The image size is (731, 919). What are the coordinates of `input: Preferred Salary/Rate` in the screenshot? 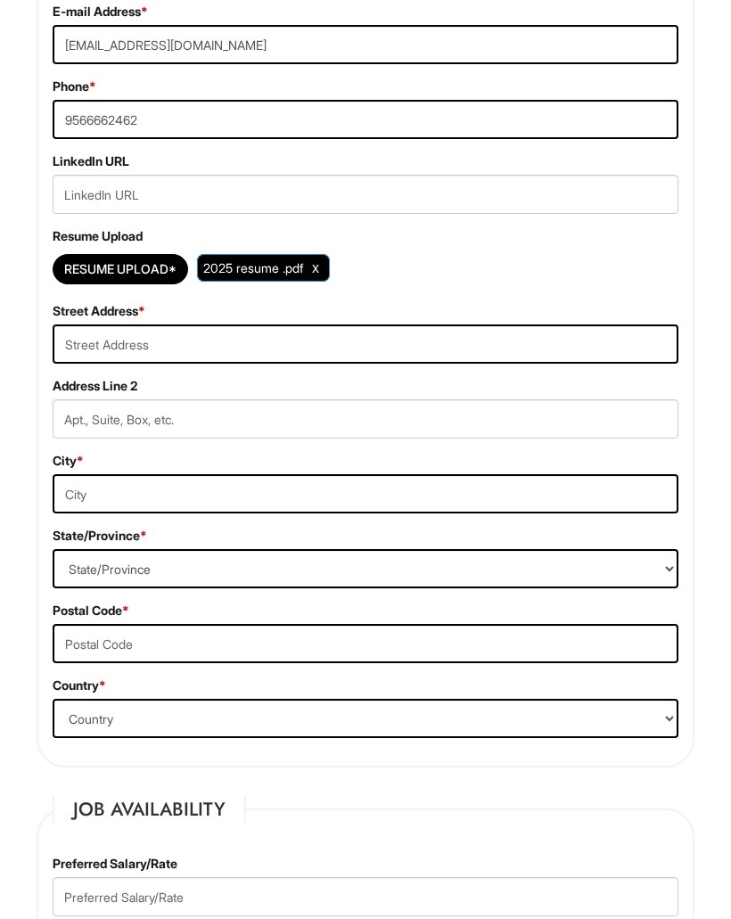 It's located at (365, 898).